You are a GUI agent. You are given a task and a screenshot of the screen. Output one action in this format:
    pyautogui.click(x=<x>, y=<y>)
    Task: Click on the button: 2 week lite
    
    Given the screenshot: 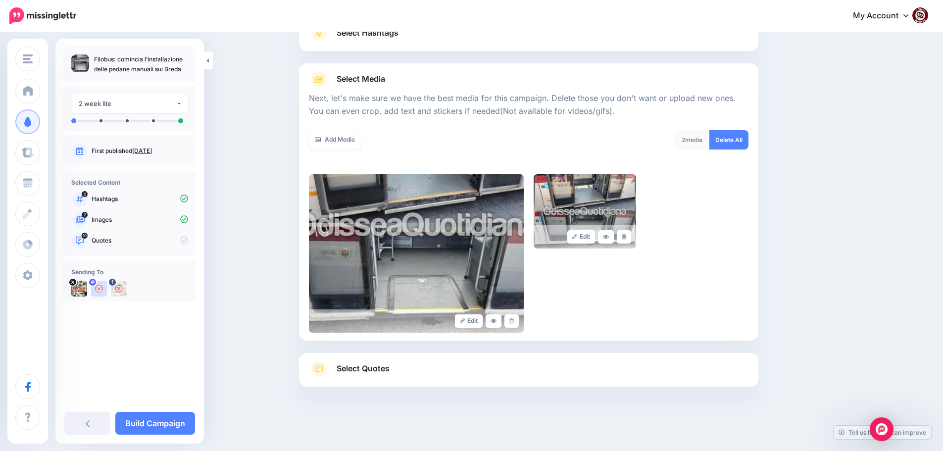 What is the action you would take?
    pyautogui.click(x=130, y=103)
    